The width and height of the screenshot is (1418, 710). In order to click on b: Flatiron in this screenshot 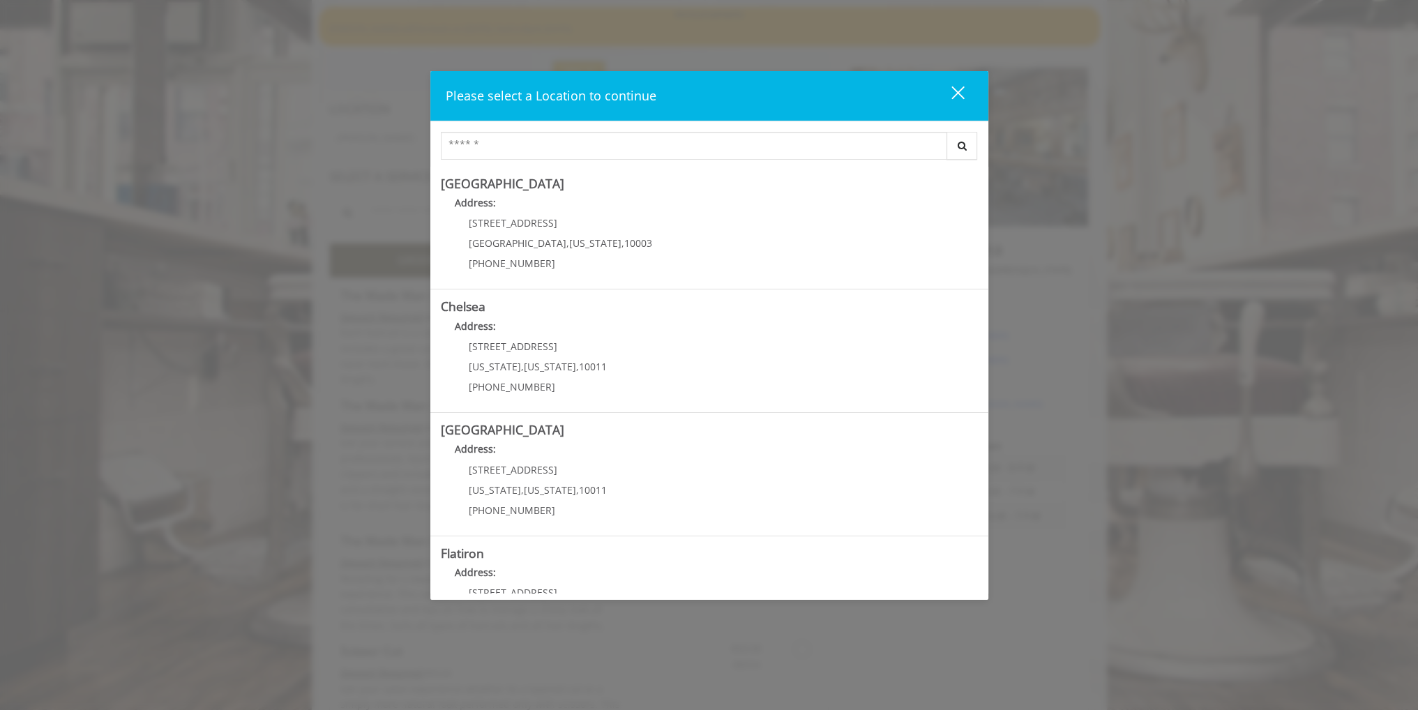, I will do `click(462, 553)`.